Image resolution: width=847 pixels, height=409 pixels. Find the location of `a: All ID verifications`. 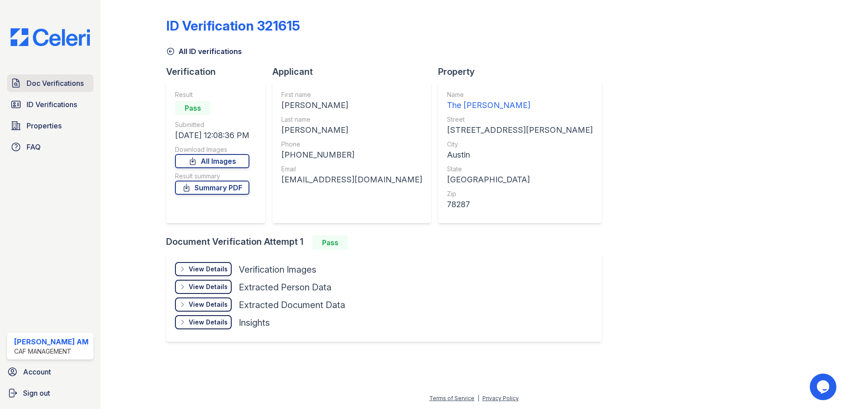

a: All ID verifications is located at coordinates (204, 51).